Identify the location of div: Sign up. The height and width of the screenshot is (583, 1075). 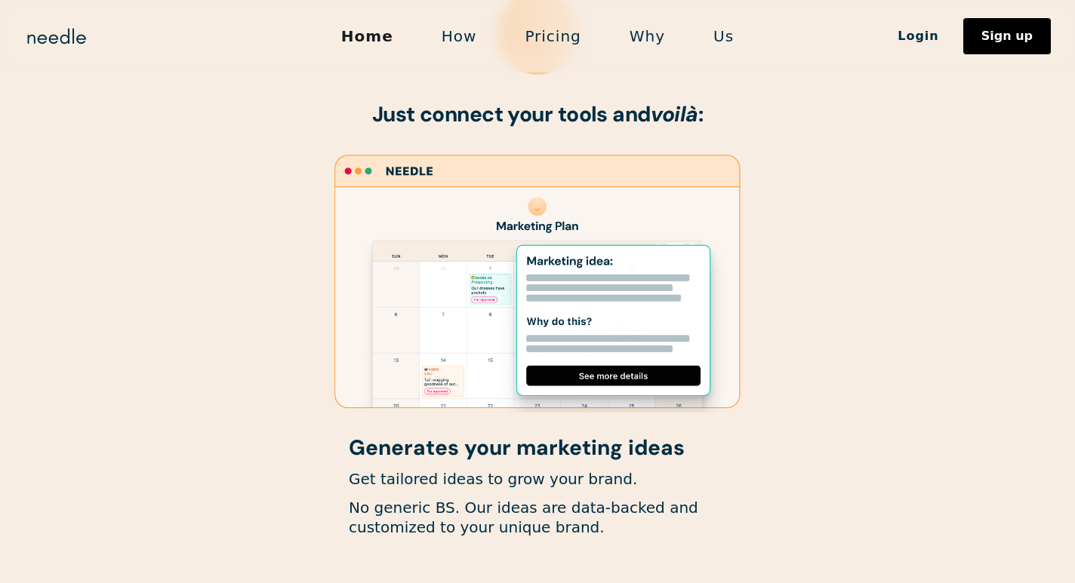
(1007, 36).